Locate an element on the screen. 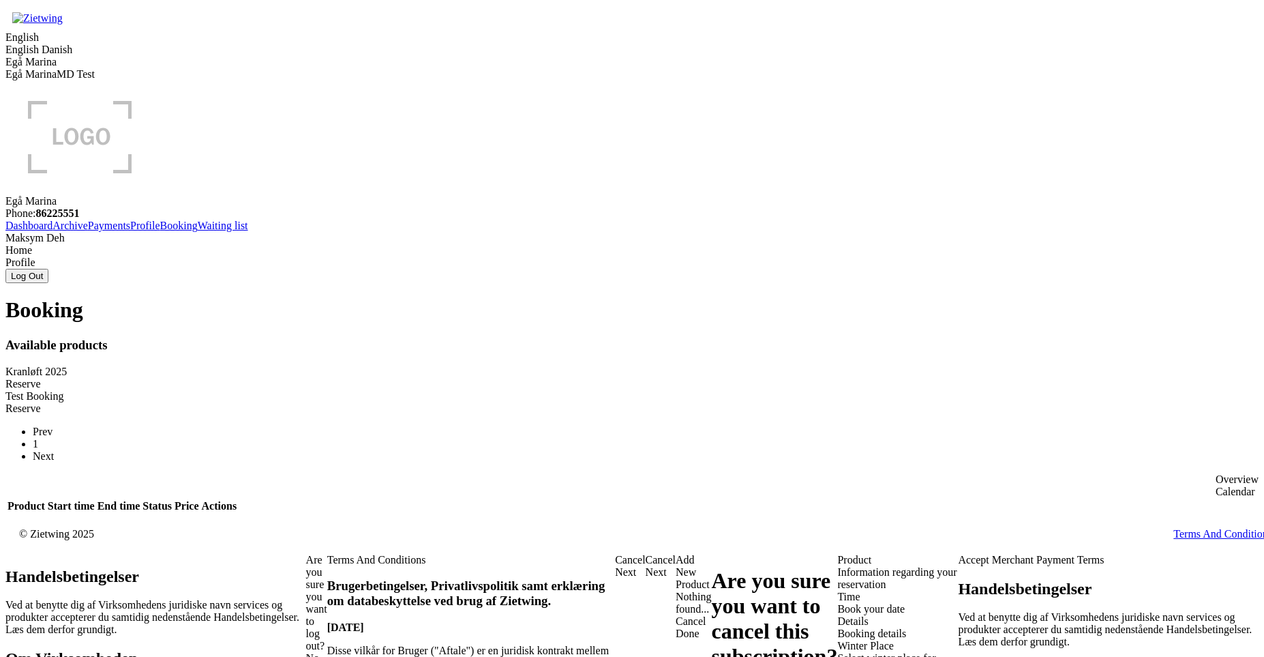 The height and width of the screenshot is (657, 1264). div: Done is located at coordinates (694, 634).